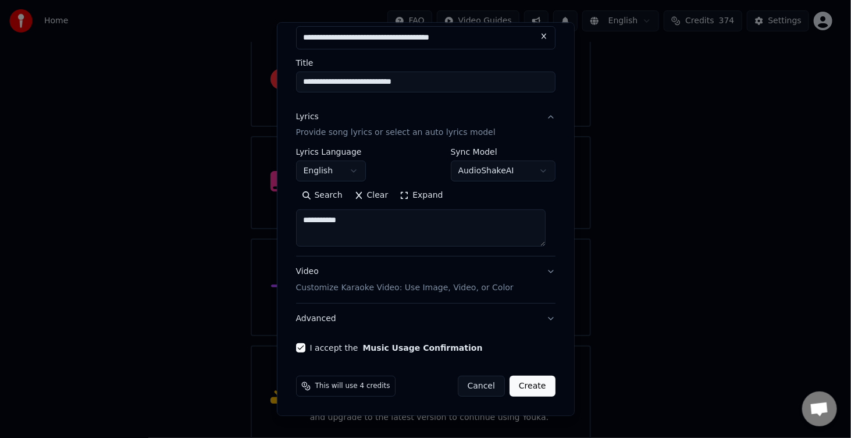 The width and height of the screenshot is (851, 438). I want to click on div: Lyrics, so click(307, 117).